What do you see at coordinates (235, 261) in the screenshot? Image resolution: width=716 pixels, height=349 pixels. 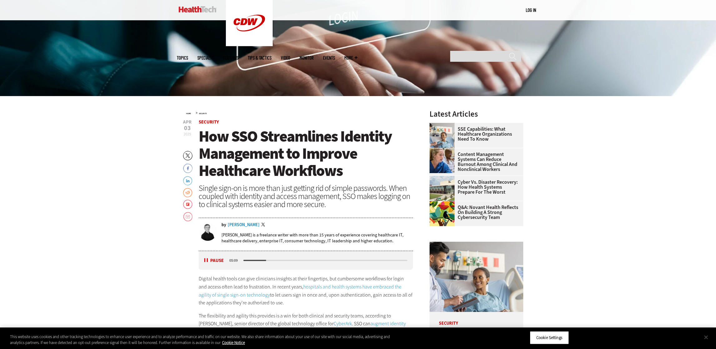 I see `div: duration` at bounding box center [235, 261].